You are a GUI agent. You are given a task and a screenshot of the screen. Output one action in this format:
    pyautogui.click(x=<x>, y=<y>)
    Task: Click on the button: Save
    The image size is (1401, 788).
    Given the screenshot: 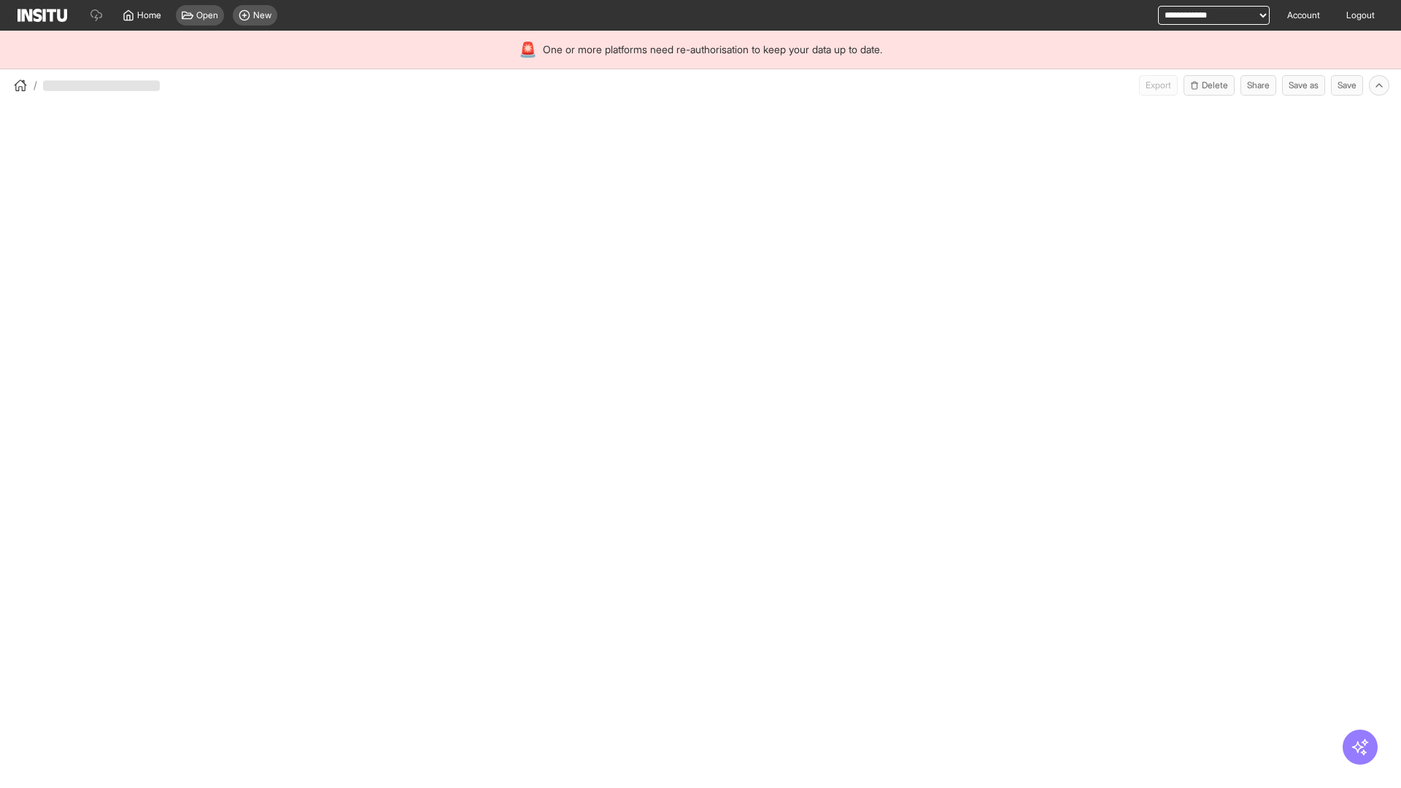 What is the action you would take?
    pyautogui.click(x=1347, y=85)
    